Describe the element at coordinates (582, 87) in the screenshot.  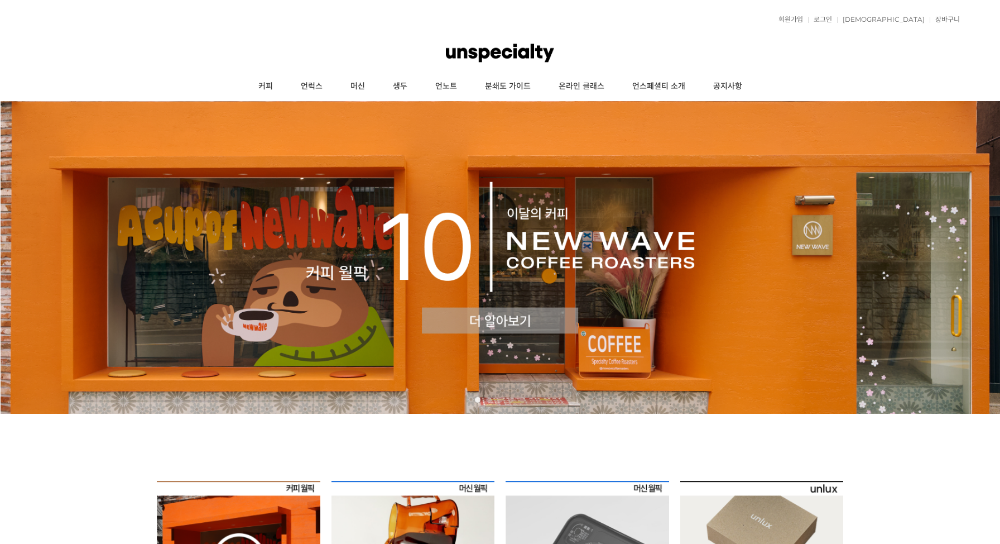
I see `a: 온라인 클래스` at that location.